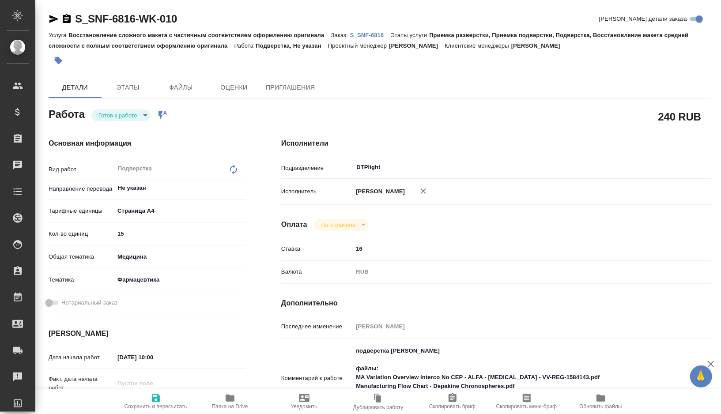 This screenshot has width=721, height=414. I want to click on span: Оценки, so click(234, 87).